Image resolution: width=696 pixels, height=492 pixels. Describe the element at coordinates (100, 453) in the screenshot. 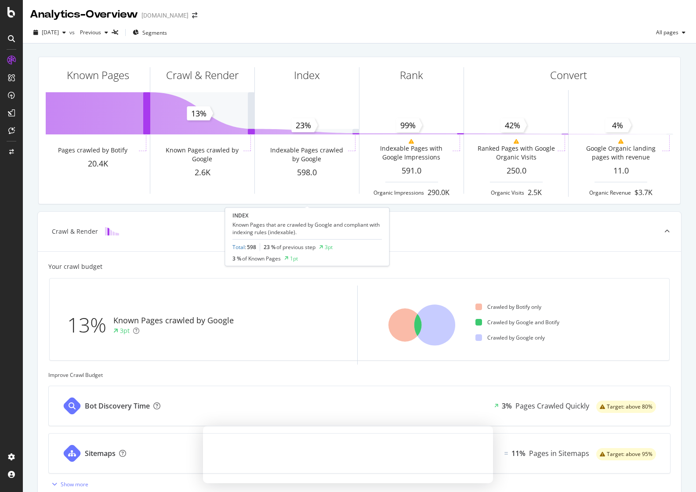

I see `div: Sitemaps` at that location.